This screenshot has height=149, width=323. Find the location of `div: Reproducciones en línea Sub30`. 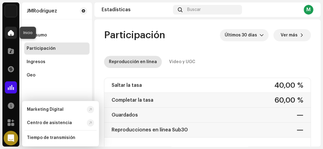

div: Reproducciones en línea Sub30 is located at coordinates (150, 129).